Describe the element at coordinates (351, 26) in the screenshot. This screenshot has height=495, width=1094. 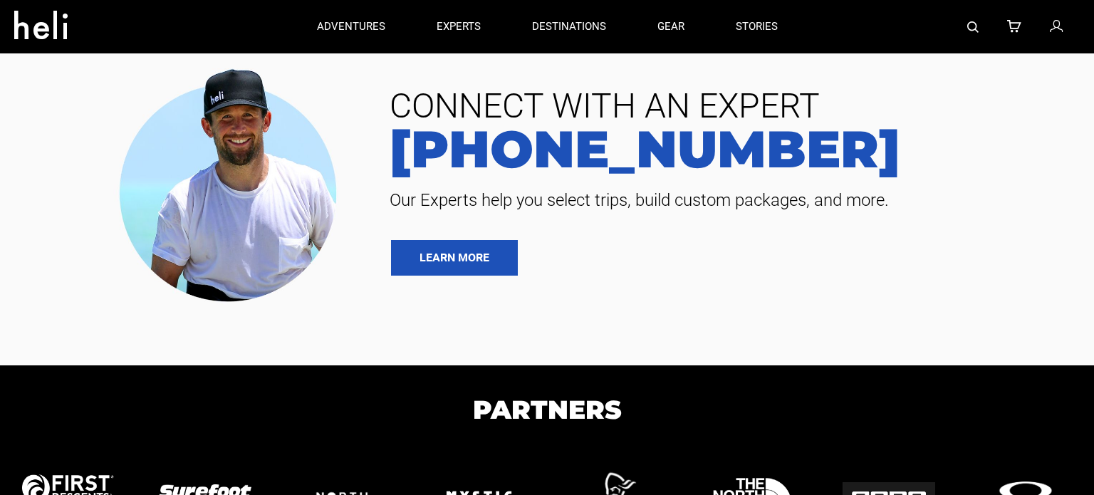
I see `p: adventures` at that location.